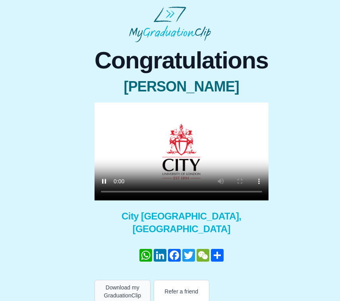 The width and height of the screenshot is (340, 301). I want to click on a: Twitter, so click(189, 255).